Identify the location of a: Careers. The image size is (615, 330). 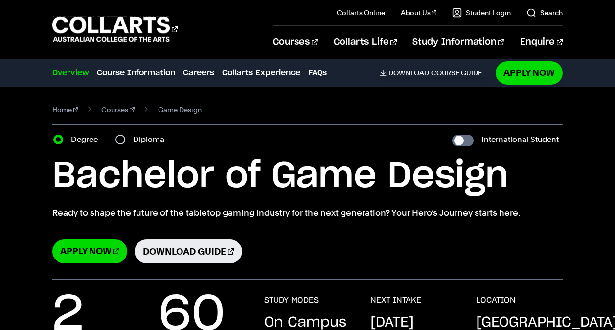
(199, 73).